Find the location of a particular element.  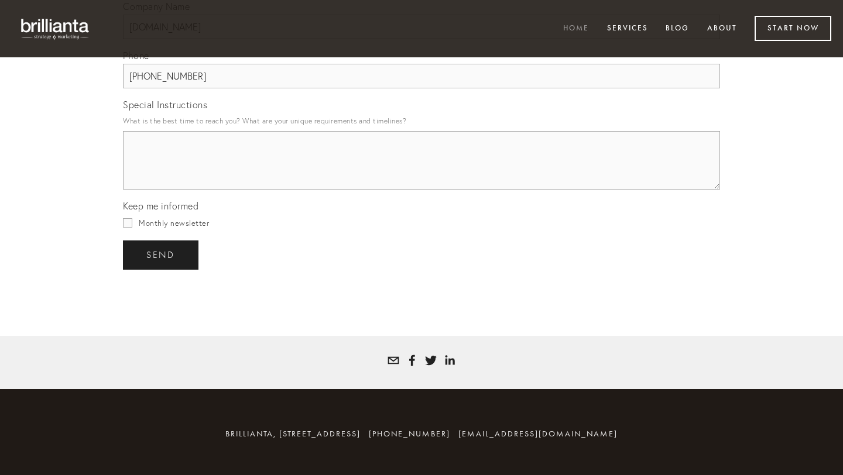

a: Services is located at coordinates (627, 29).